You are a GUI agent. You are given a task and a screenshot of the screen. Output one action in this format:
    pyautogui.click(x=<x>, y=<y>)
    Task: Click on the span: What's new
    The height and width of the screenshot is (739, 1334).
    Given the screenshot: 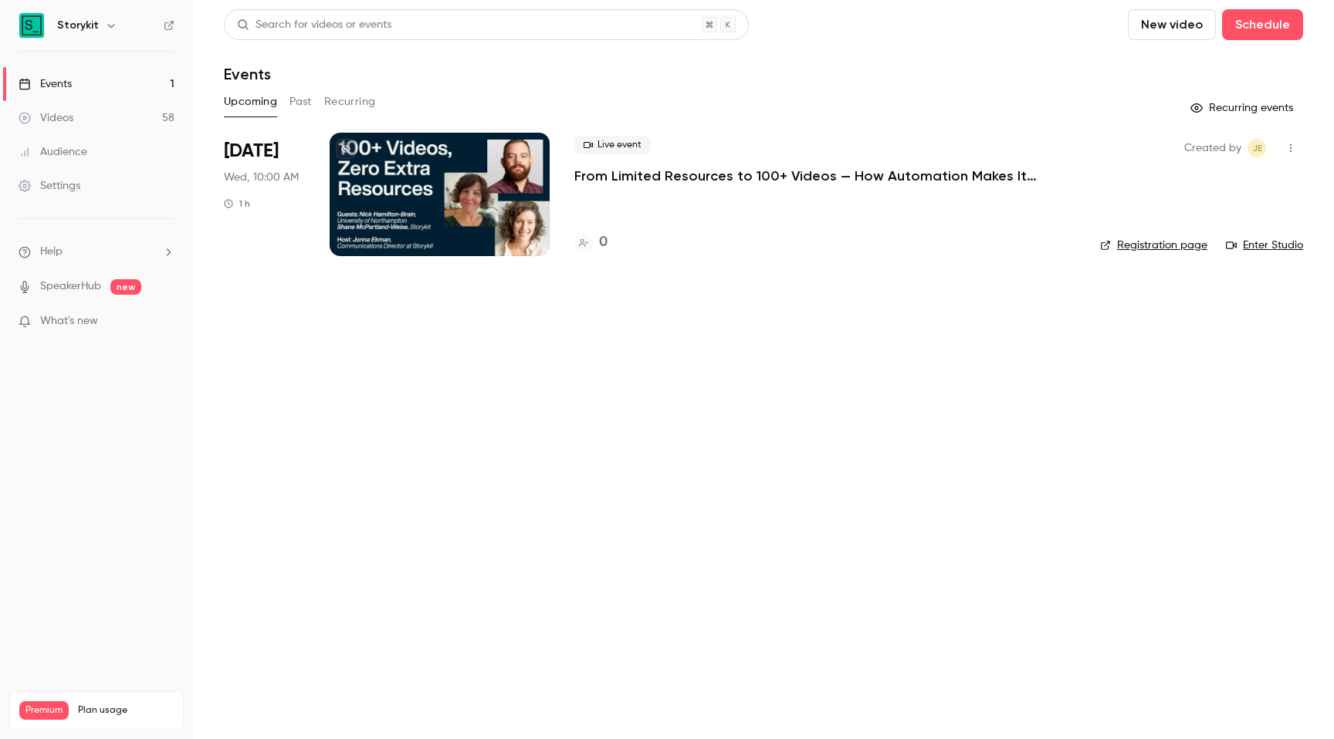 What is the action you would take?
    pyautogui.click(x=69, y=321)
    